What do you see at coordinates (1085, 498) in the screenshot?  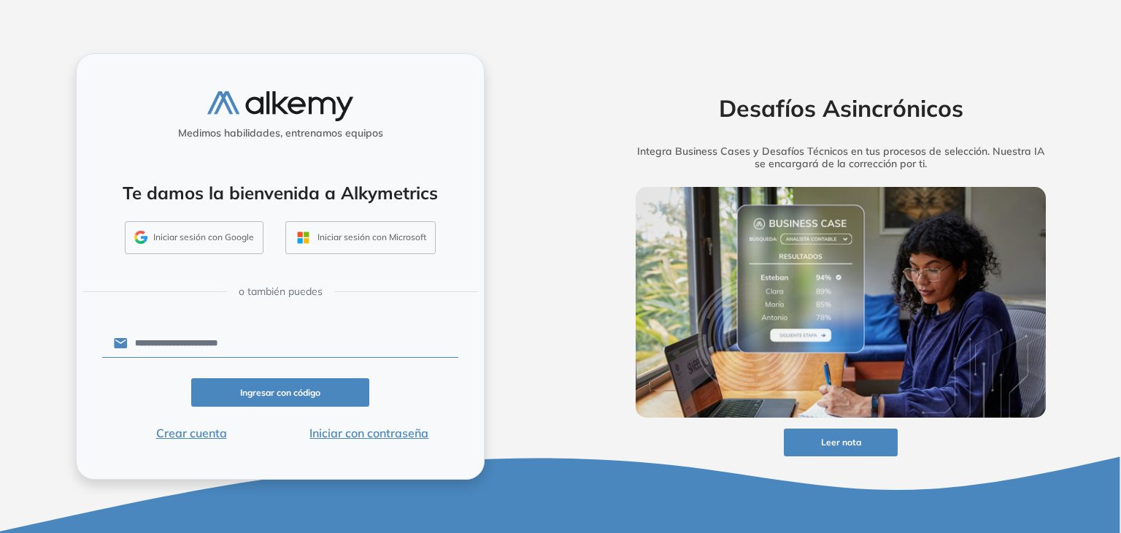 I see `div: Widget de chat` at bounding box center [1085, 498].